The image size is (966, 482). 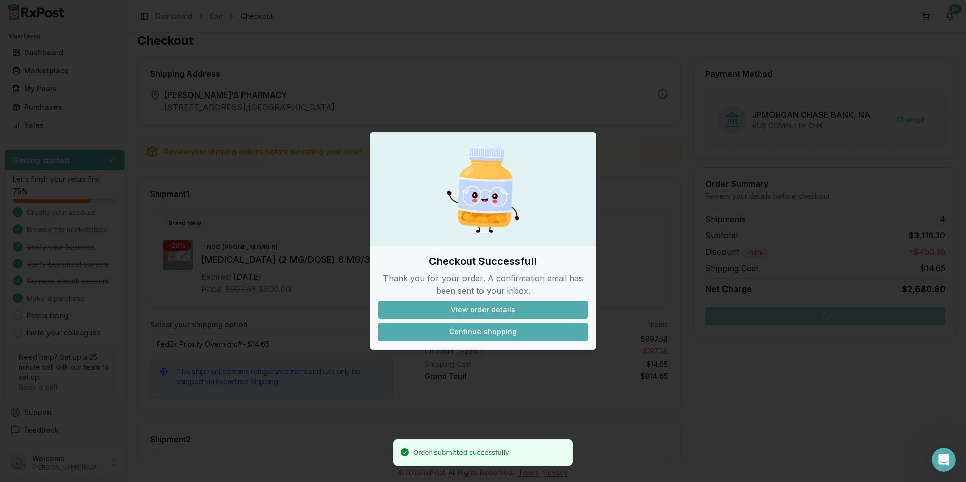 What do you see at coordinates (483, 189) in the screenshot?
I see `img: Happy Pill Bottle` at bounding box center [483, 189].